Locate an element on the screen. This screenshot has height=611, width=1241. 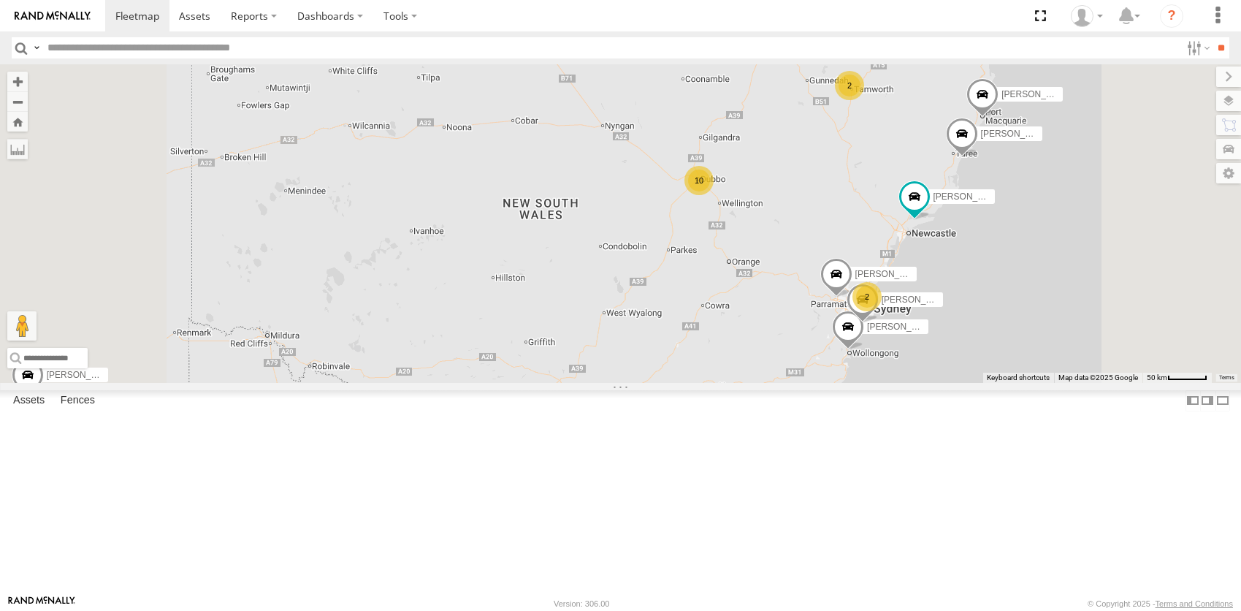
label: Search Query is located at coordinates (37, 47).